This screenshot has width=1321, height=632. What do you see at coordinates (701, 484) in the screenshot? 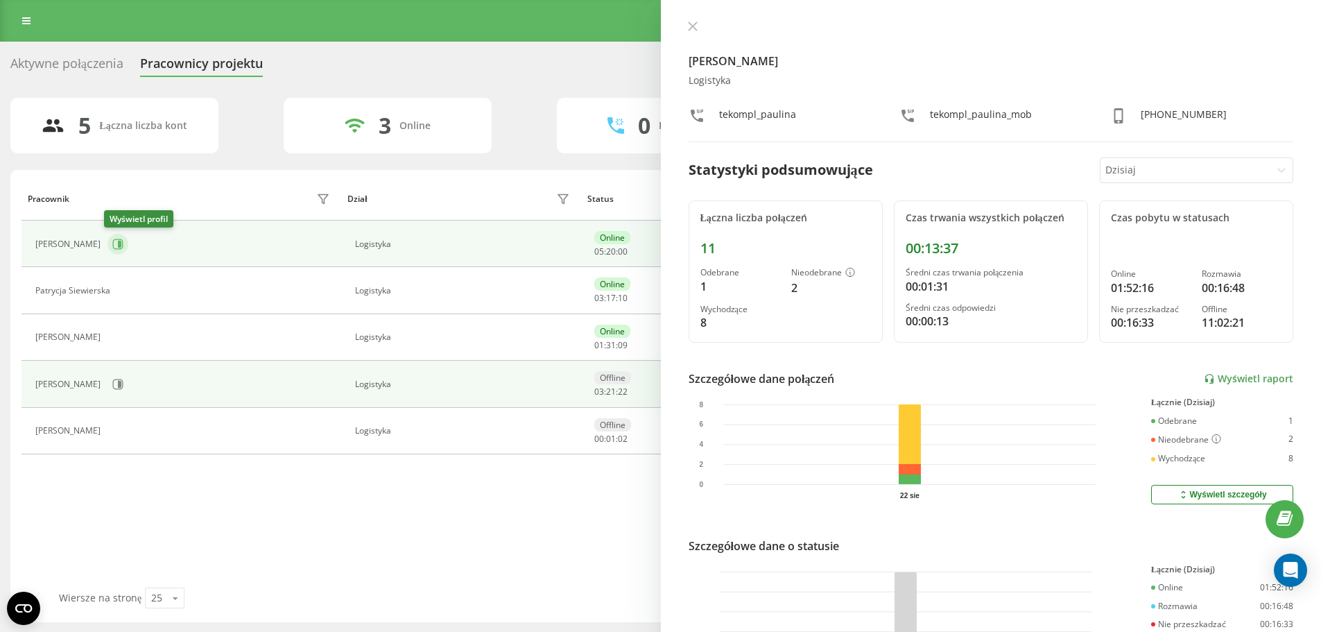
I see `text: 0` at bounding box center [701, 484].